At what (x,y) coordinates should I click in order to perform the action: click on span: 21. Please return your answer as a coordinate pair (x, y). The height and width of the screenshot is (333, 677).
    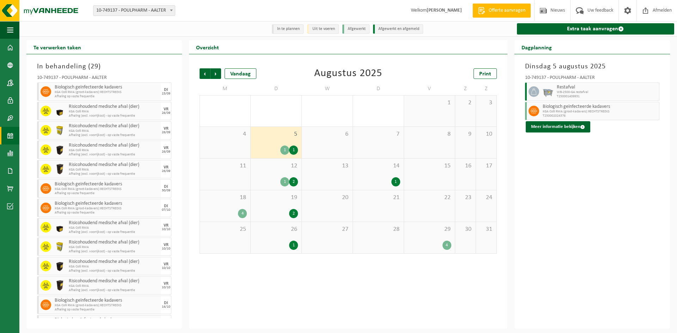
    Looking at the image, I should click on (378, 198).